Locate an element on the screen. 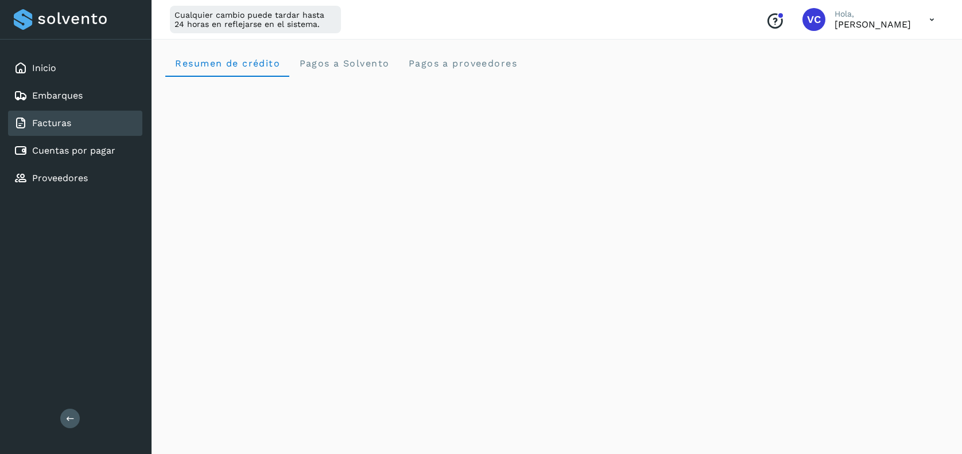 Image resolution: width=962 pixels, height=454 pixels. a: Embarques is located at coordinates (57, 95).